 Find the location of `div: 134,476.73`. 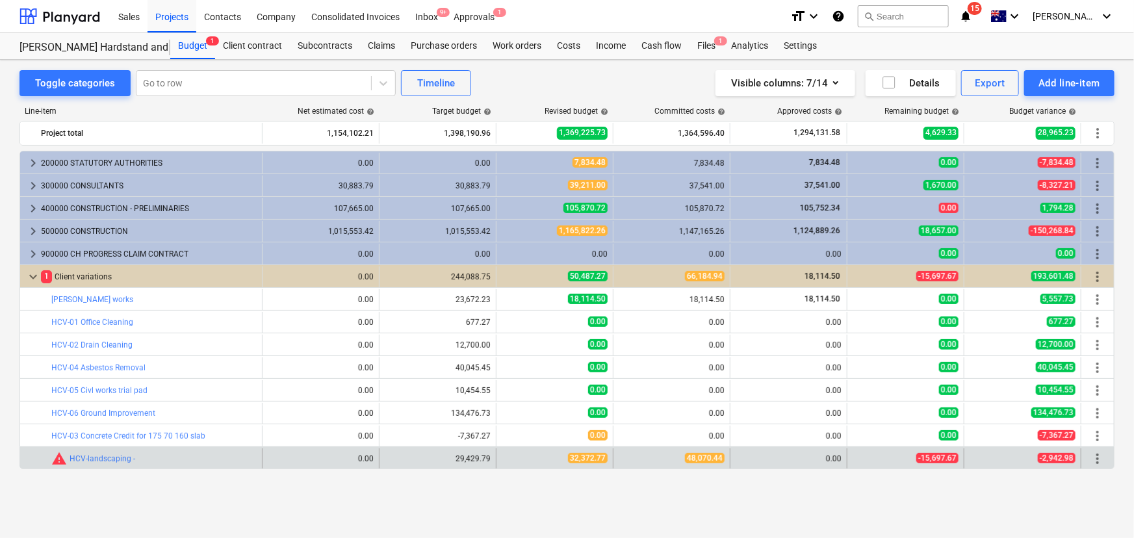

div: 134,476.73 is located at coordinates (437, 413).